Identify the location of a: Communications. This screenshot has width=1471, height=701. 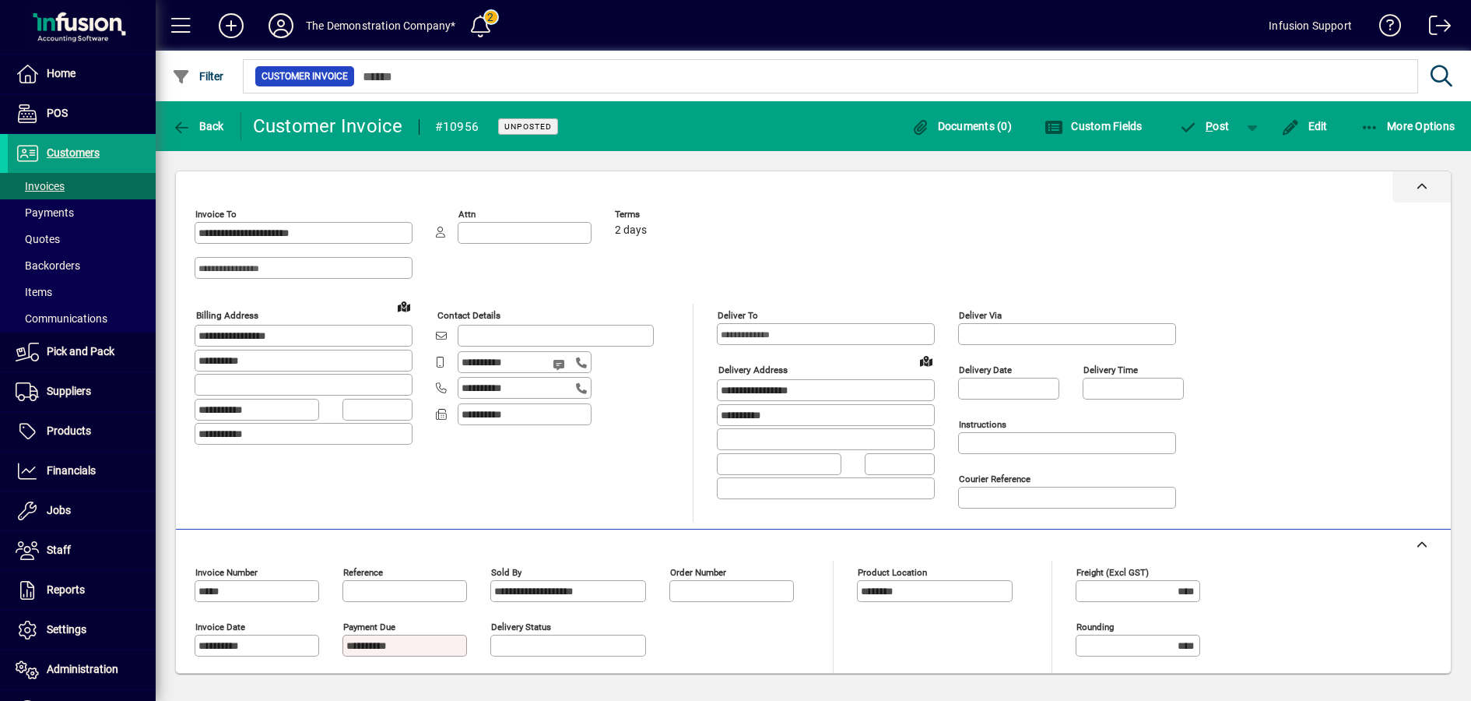
(82, 318).